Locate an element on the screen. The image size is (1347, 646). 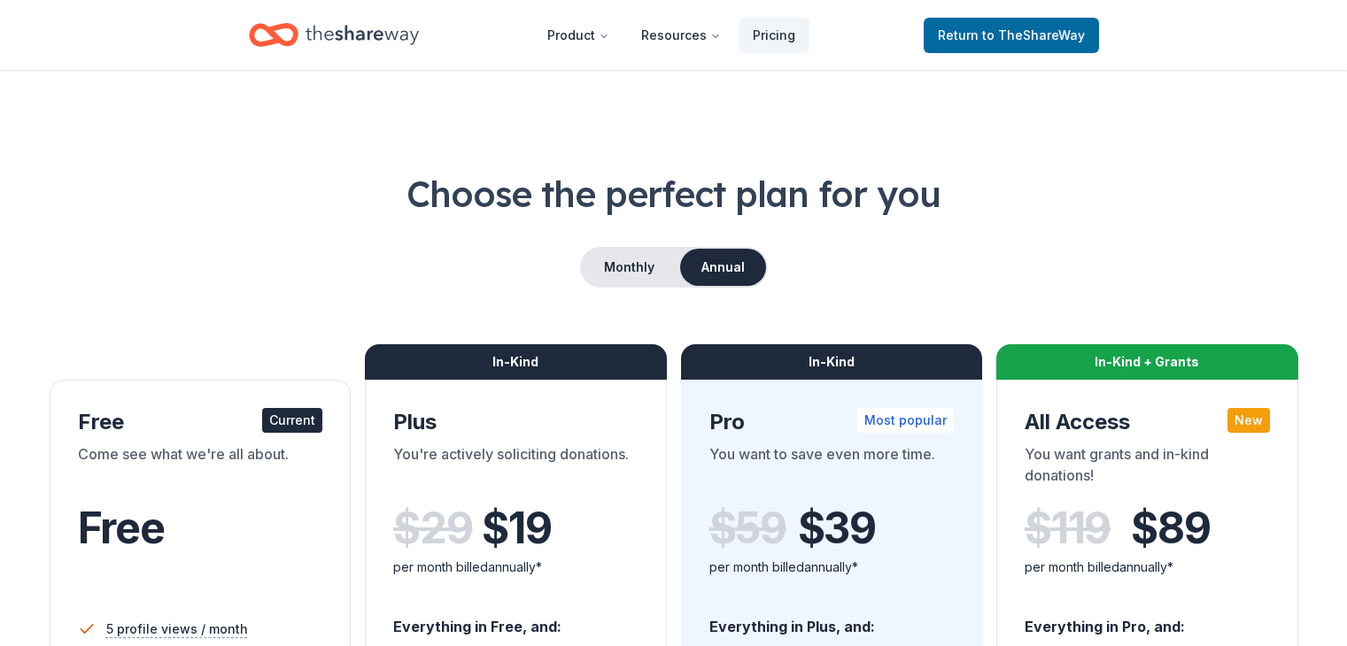
nav: Main is located at coordinates (671, 35).